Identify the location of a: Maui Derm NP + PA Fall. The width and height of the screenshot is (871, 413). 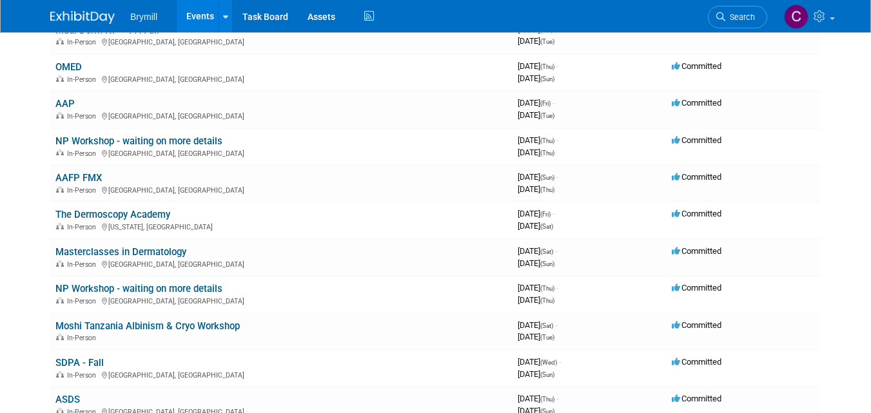
(107, 30).